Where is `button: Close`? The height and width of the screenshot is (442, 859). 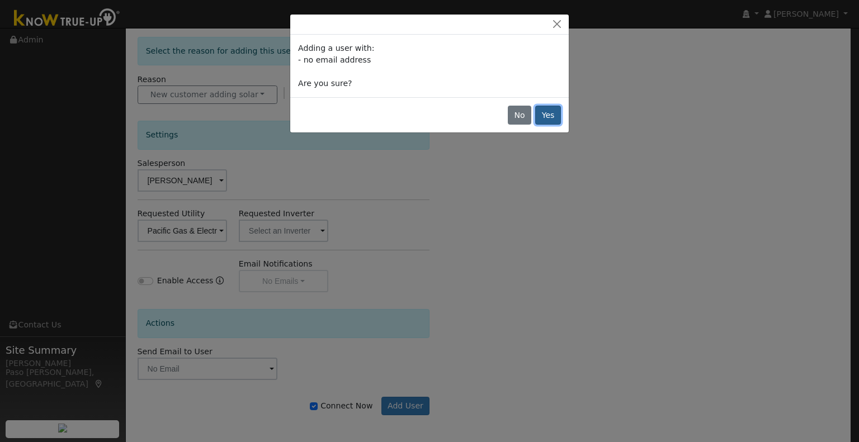
button: Close is located at coordinates (557, 24).